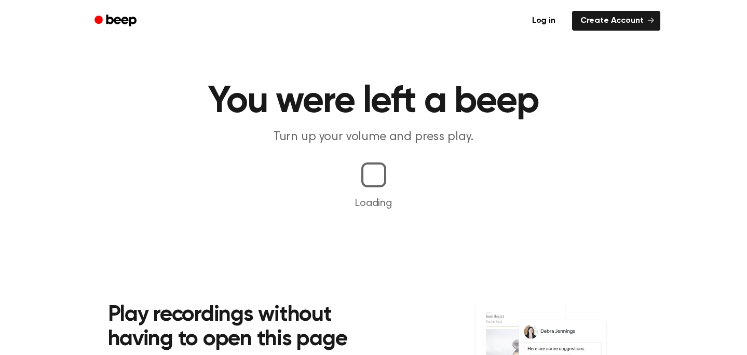 Image resolution: width=747 pixels, height=355 pixels. I want to click on a: Log in, so click(543, 21).